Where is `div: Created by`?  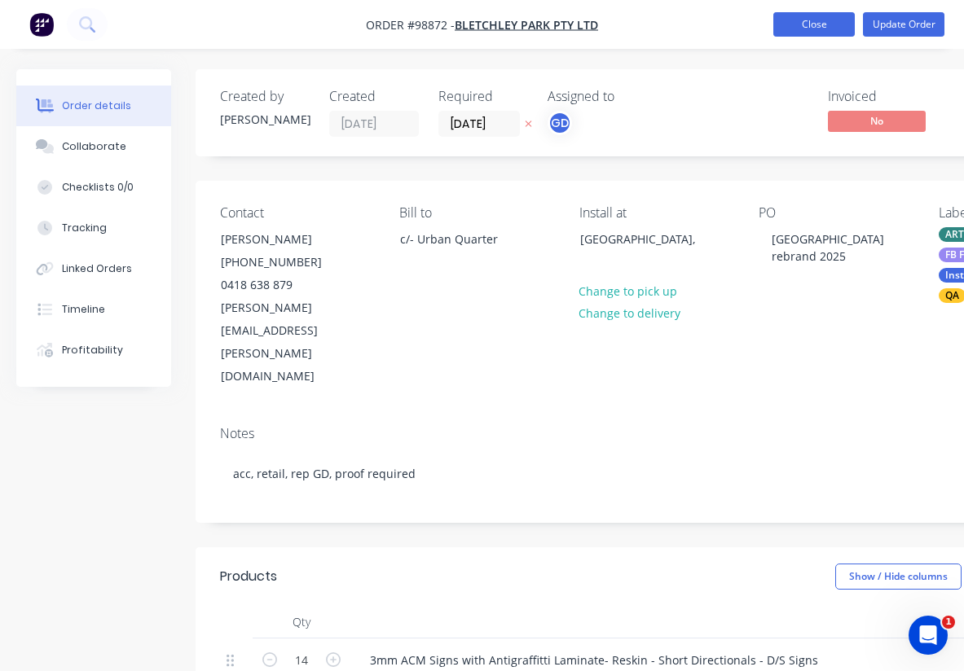
div: Created by is located at coordinates (265, 96).